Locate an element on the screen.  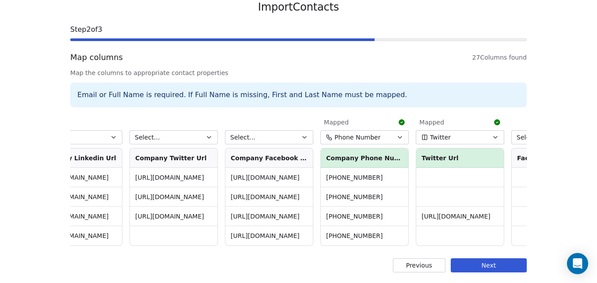
th: Company Twitter Url is located at coordinates (174, 158).